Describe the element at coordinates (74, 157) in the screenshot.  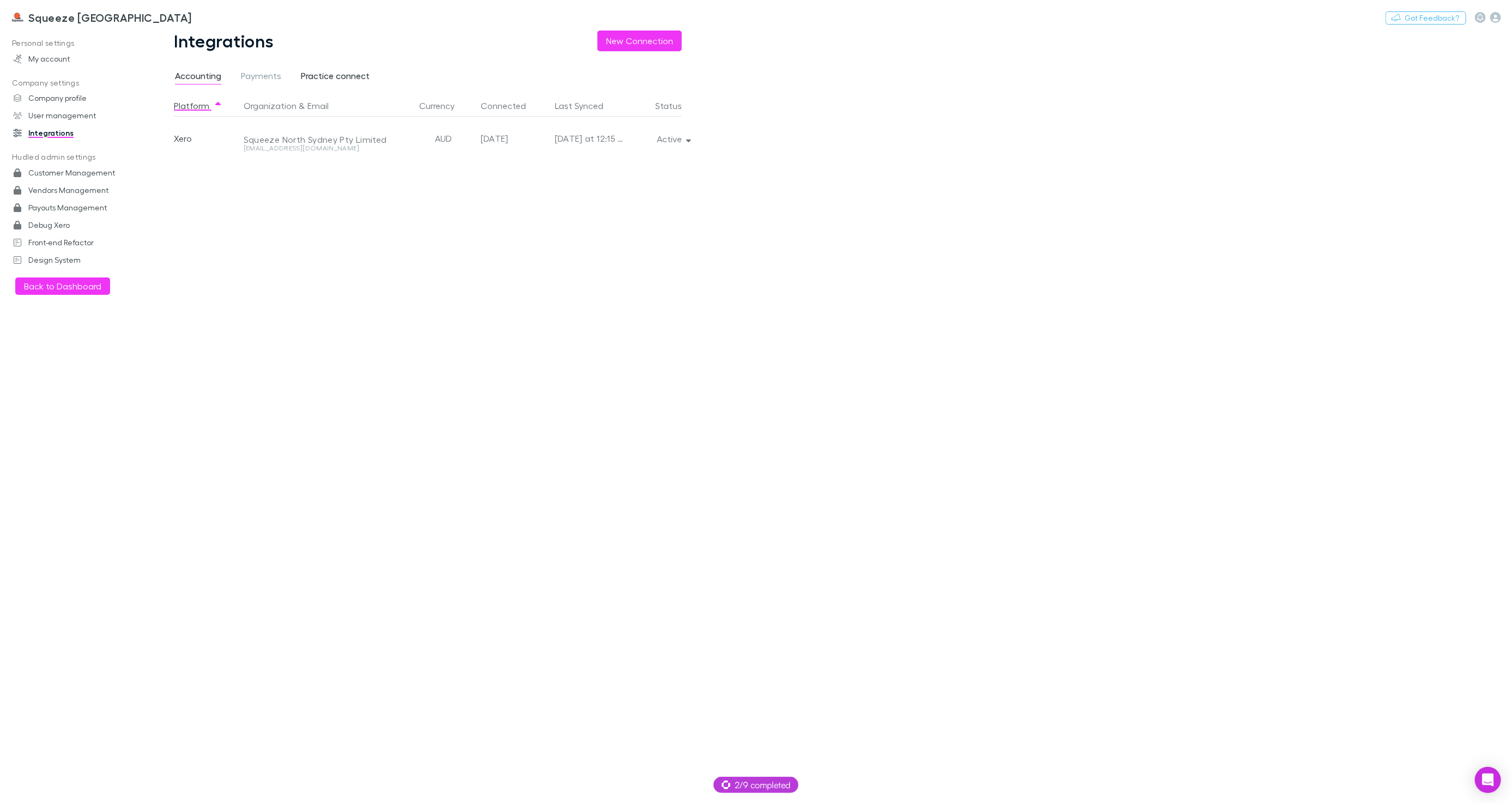
I see `p: Hudled admin settings` at that location.